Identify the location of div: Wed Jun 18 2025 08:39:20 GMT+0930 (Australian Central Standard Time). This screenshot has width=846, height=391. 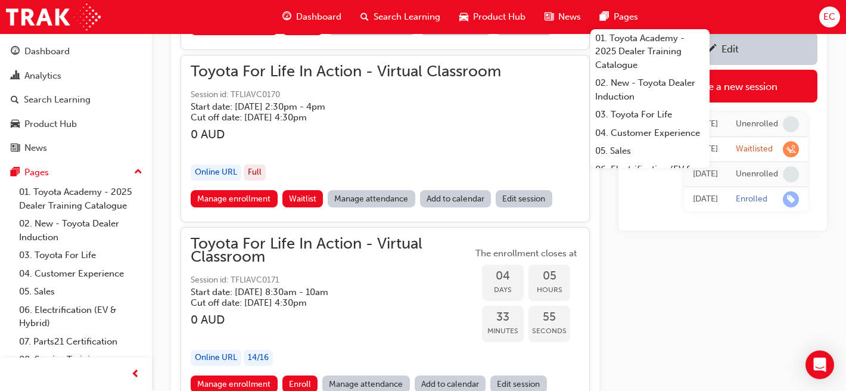
(706, 174).